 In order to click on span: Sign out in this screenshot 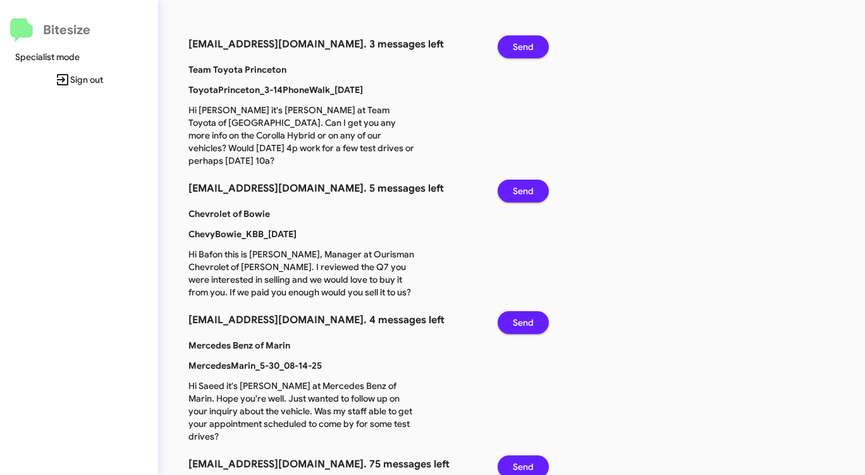, I will do `click(79, 80)`.